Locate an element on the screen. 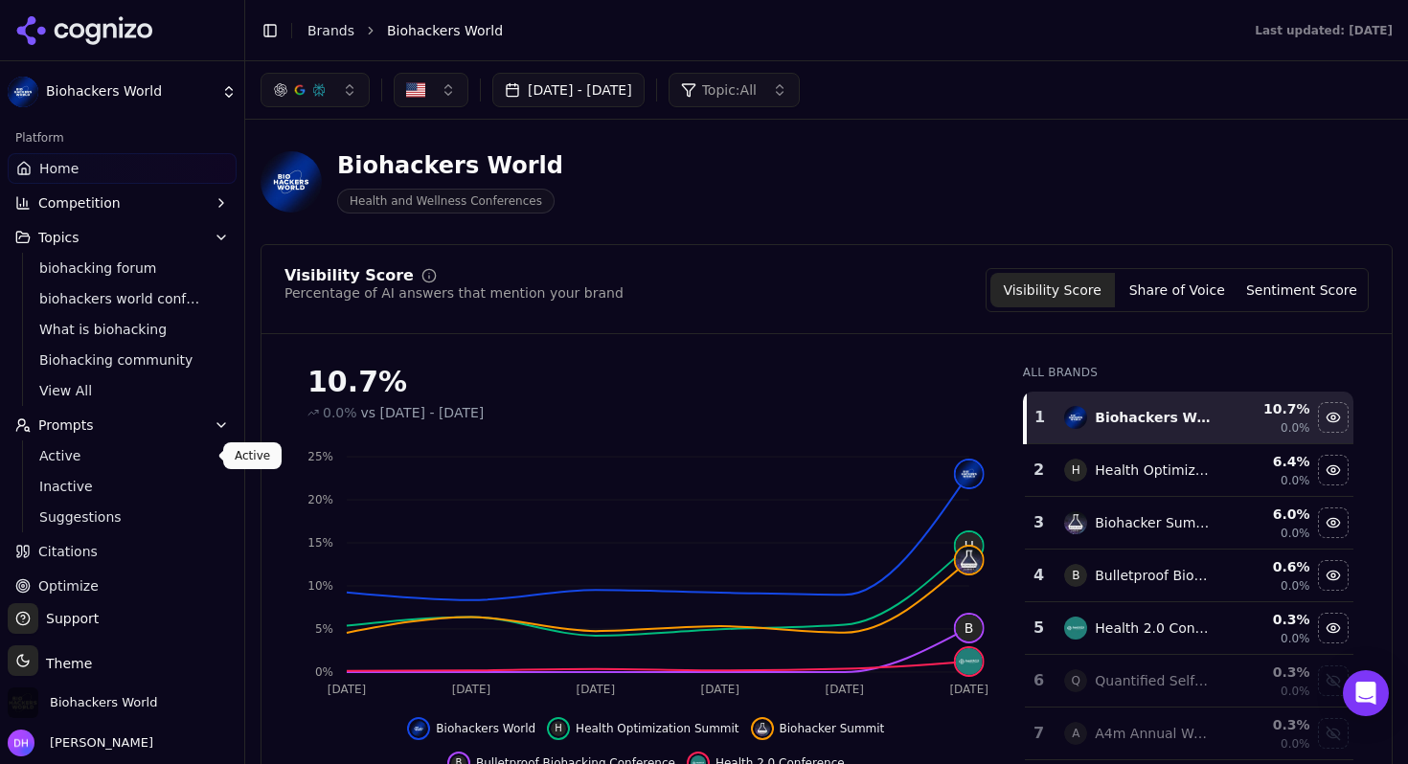 The height and width of the screenshot is (764, 1408). a: Inactive is located at coordinates (123, 487).